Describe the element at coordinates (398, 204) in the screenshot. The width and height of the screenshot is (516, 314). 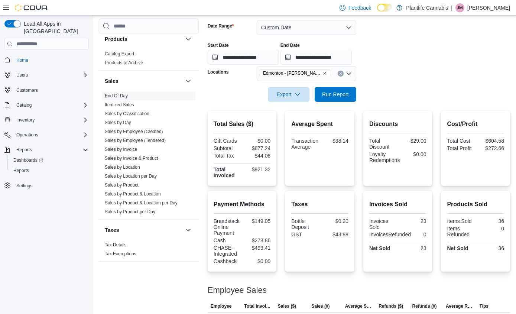
I see `h2: Invoices Sold` at that location.